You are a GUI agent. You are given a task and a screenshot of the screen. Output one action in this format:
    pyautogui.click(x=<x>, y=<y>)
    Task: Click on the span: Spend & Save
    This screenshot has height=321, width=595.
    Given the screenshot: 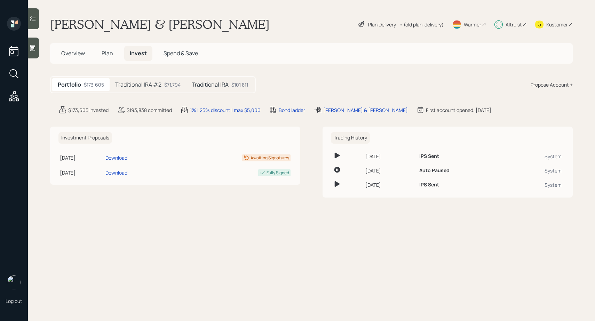 What is the action you would take?
    pyautogui.click(x=181, y=53)
    